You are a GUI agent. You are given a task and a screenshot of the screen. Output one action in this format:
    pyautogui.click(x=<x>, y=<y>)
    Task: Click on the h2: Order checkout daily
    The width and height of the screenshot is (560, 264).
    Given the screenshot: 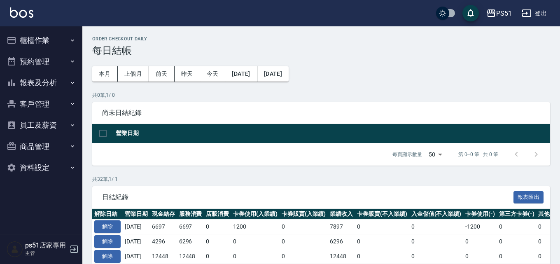 What is the action you would take?
    pyautogui.click(x=321, y=39)
    